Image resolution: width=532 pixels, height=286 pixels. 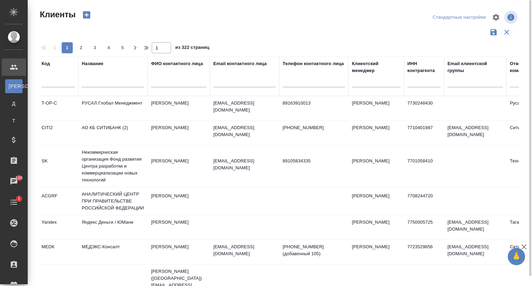 I want to click on span: 1, so click(x=19, y=199).